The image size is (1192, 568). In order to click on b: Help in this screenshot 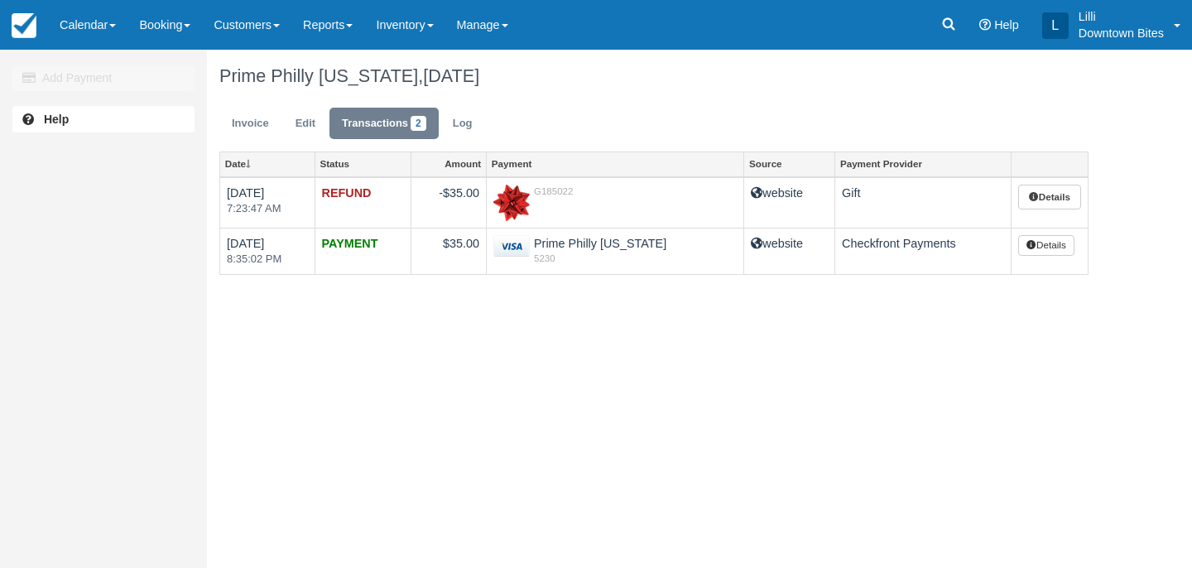, I will do `click(56, 119)`.